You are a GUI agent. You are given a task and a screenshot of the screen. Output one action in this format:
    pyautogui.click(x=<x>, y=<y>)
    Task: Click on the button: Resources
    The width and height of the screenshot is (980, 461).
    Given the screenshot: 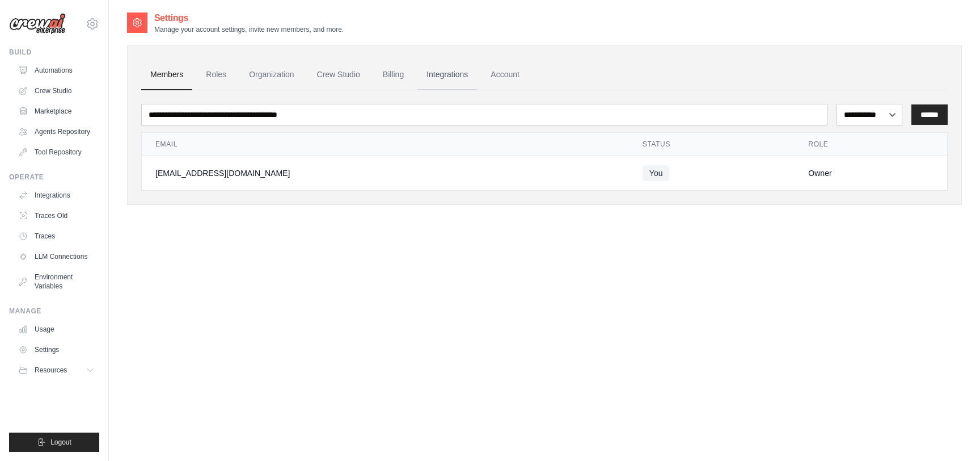 What is the action you would take?
    pyautogui.click(x=56, y=370)
    